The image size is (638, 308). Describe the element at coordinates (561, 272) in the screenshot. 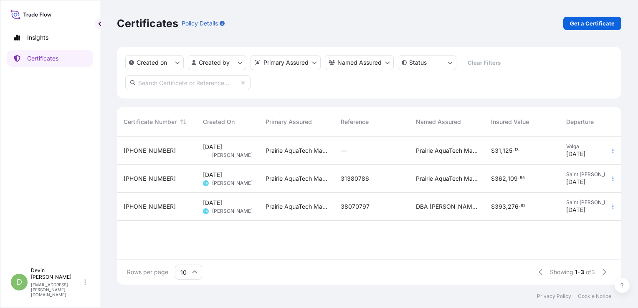

I see `span: Showing` at that location.